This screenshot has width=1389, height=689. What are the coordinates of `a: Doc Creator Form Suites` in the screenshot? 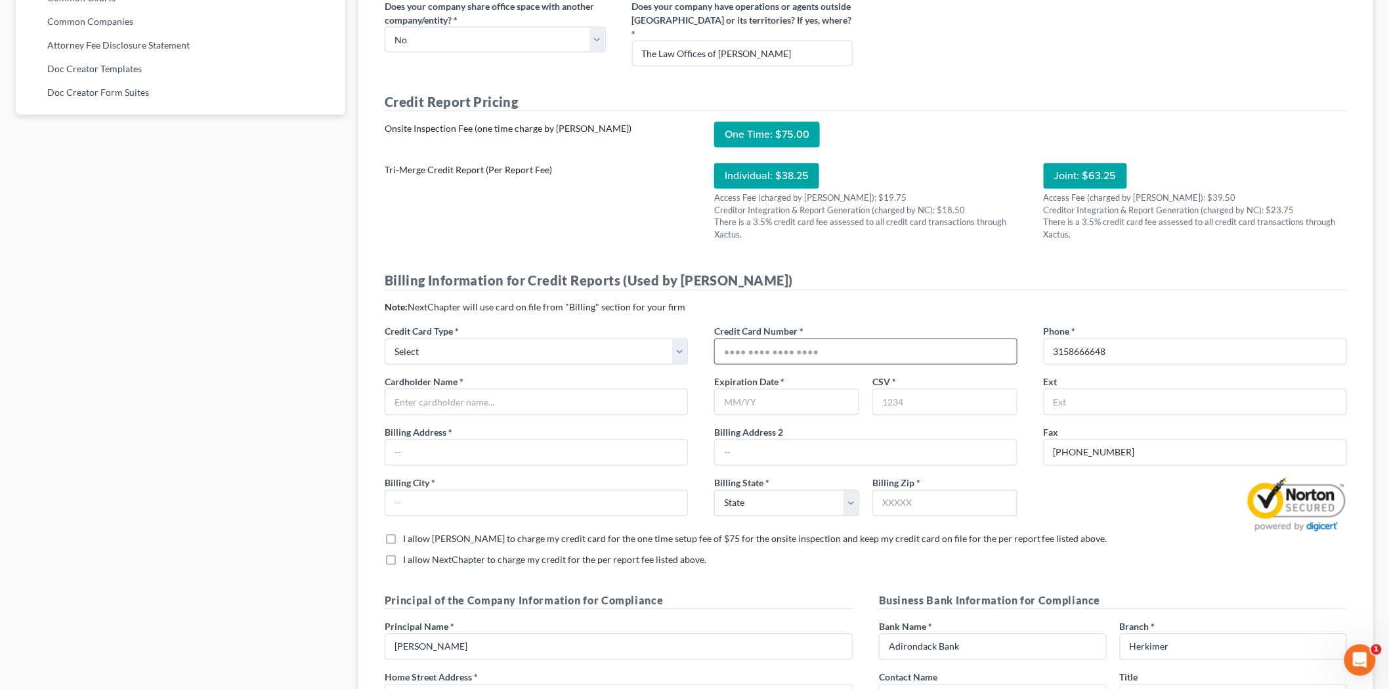 It's located at (181, 93).